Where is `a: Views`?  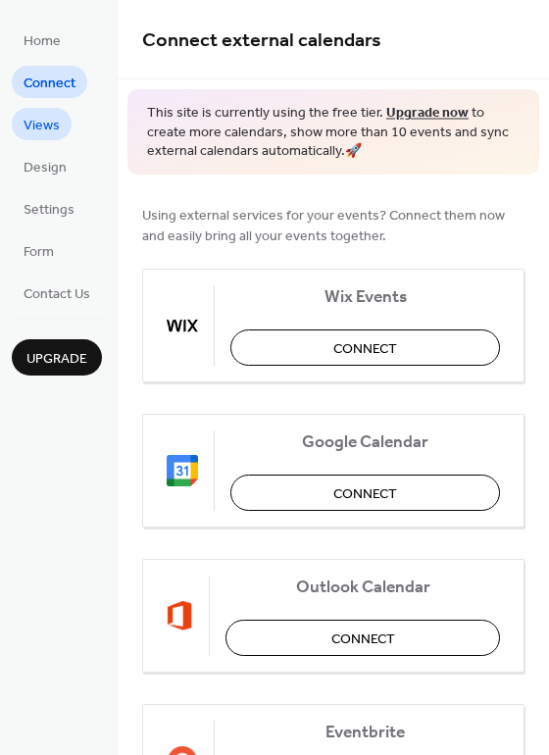 a: Views is located at coordinates (41, 123).